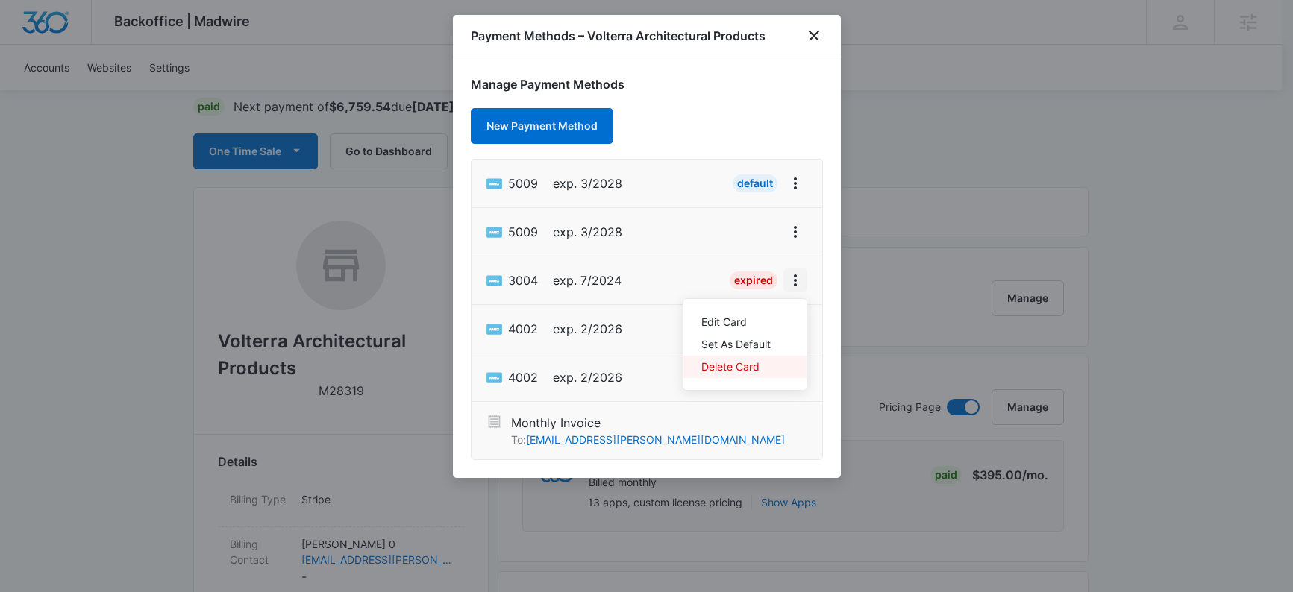  What do you see at coordinates (736, 345) in the screenshot?
I see `div: Set As Default` at bounding box center [736, 345].